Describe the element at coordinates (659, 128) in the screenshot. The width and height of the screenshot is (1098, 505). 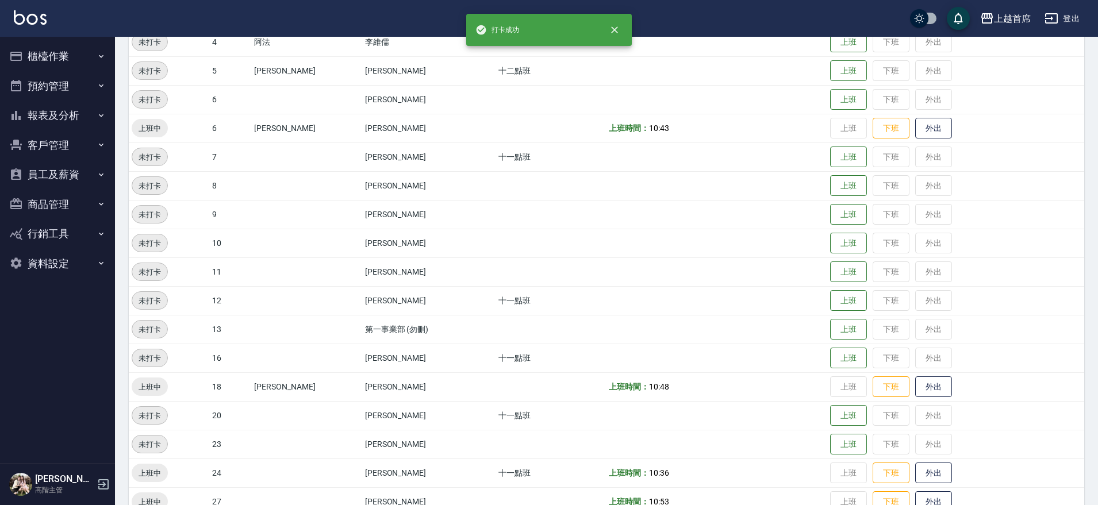
I see `span: 10:43` at that location.